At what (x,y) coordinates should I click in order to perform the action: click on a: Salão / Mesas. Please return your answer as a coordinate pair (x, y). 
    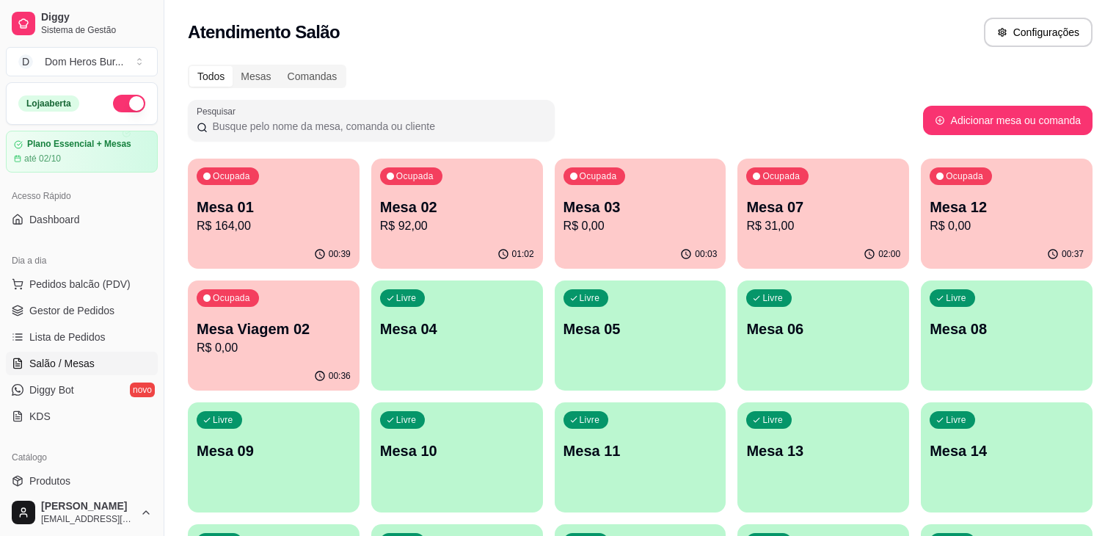
    Looking at the image, I should click on (81, 363).